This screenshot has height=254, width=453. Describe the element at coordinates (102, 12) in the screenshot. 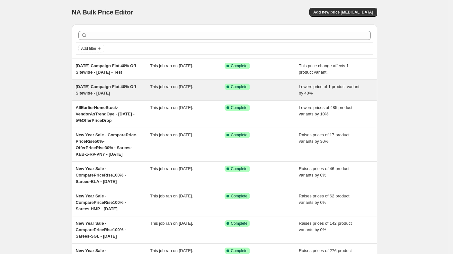

I see `span: NA Bulk Price Editor` at that location.